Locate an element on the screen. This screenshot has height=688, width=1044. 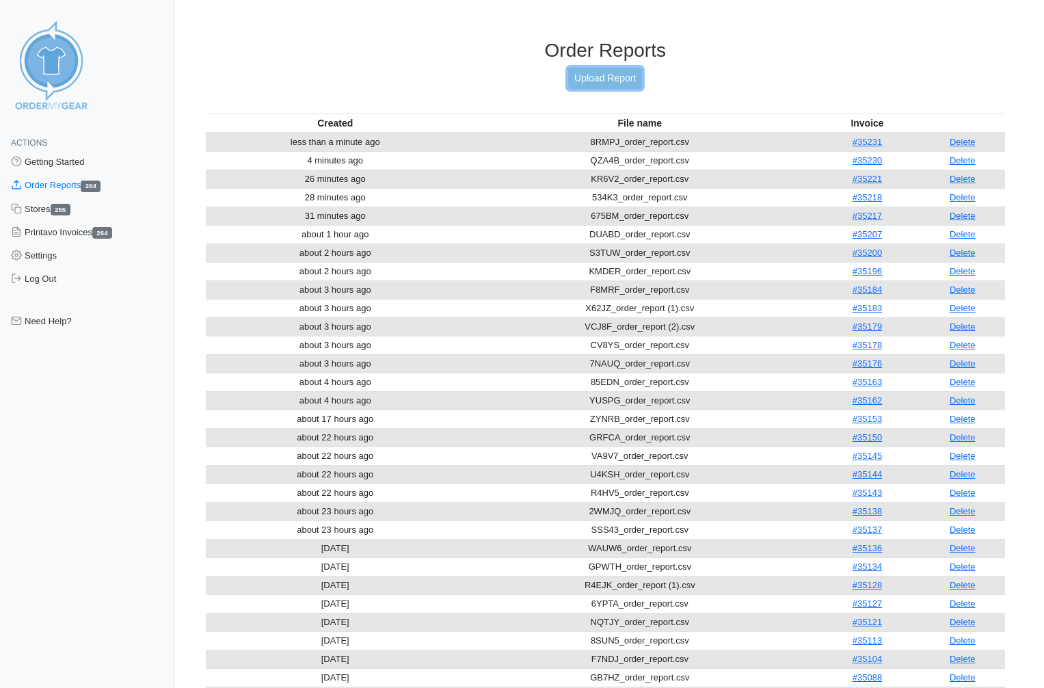
a: #35163 is located at coordinates (867, 381).